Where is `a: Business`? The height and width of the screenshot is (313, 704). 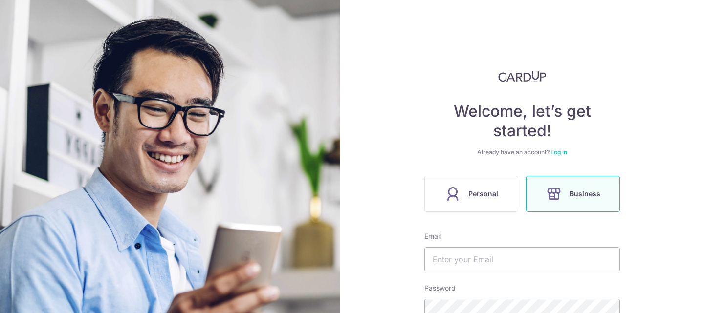 a: Business is located at coordinates (573, 194).